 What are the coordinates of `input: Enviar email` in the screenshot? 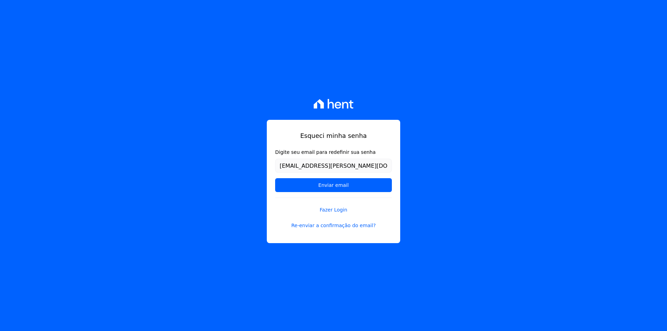 It's located at (334, 185).